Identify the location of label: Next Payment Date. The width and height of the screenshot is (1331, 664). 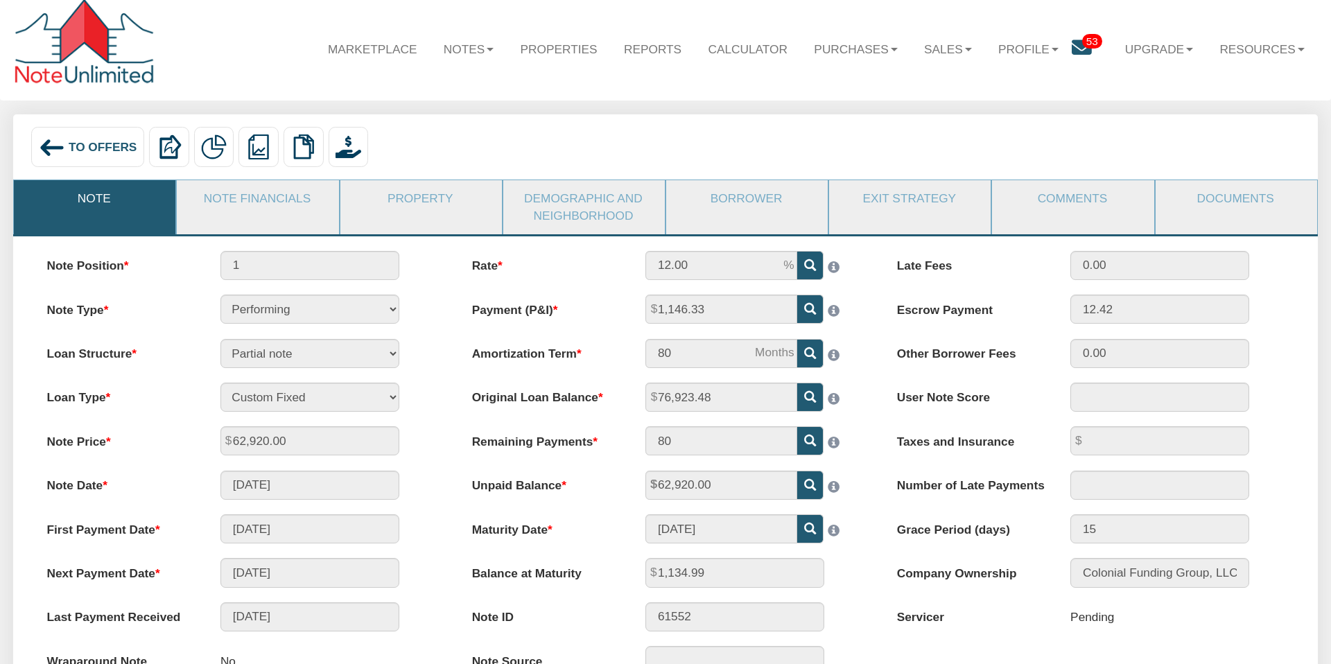
(119, 570).